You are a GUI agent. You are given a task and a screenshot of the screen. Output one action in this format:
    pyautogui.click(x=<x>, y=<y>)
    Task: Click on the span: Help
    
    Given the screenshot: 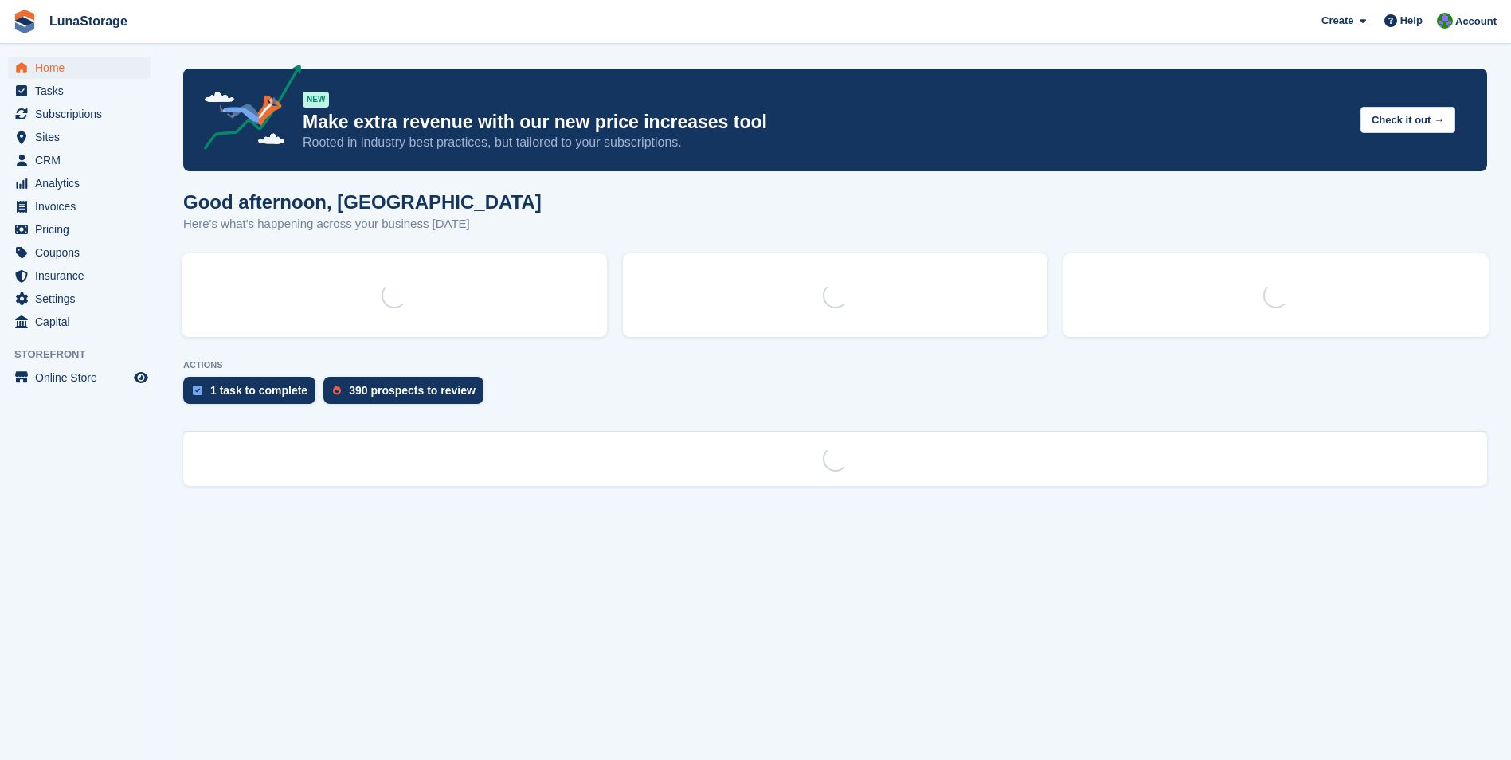 What is the action you would take?
    pyautogui.click(x=1412, y=21)
    